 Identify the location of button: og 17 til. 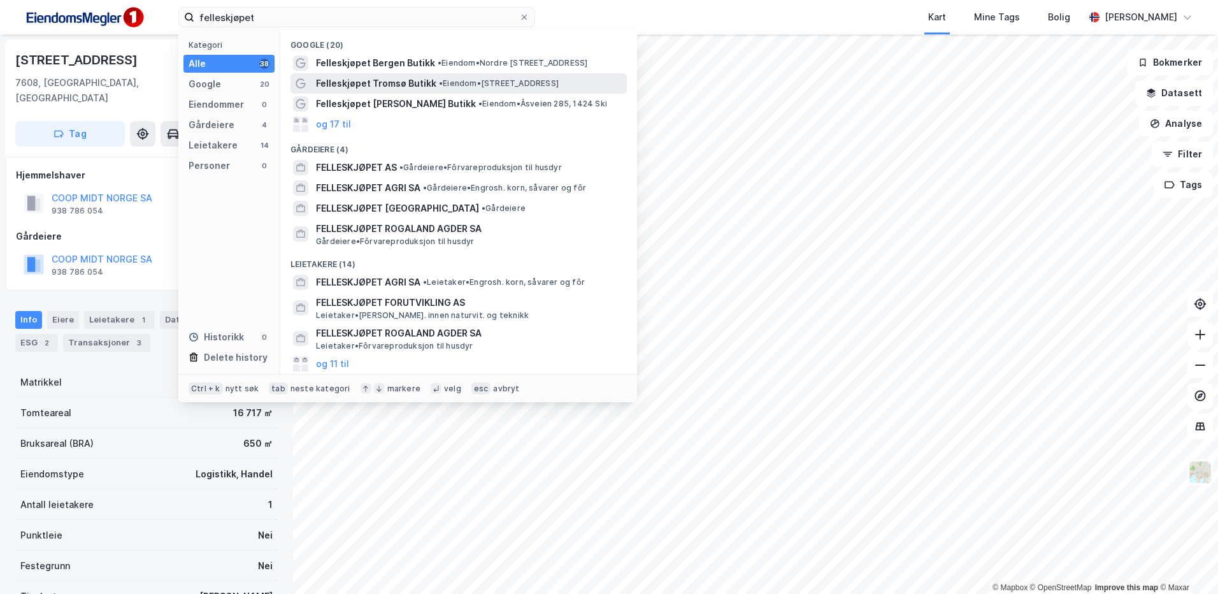
(333, 124).